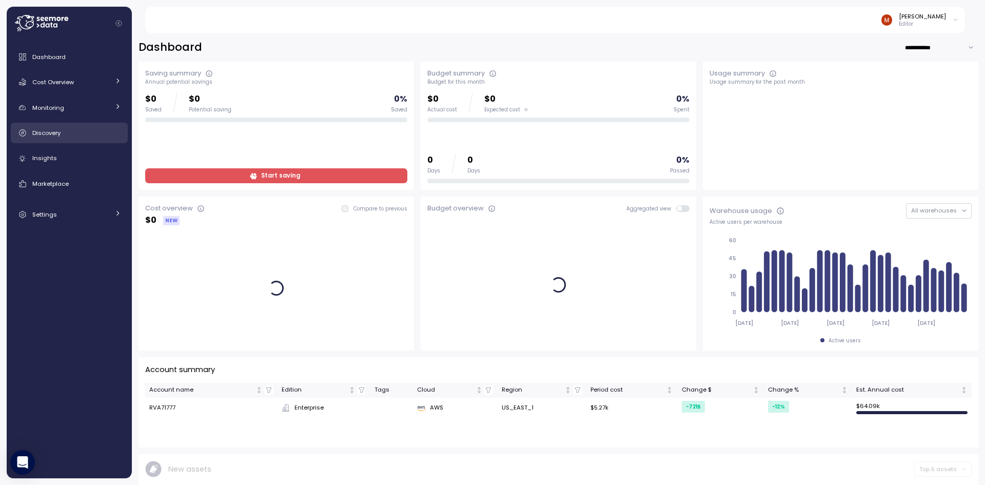 The height and width of the screenshot is (485, 985). Describe the element at coordinates (173, 73) in the screenshot. I see `div: Saving summary` at that location.